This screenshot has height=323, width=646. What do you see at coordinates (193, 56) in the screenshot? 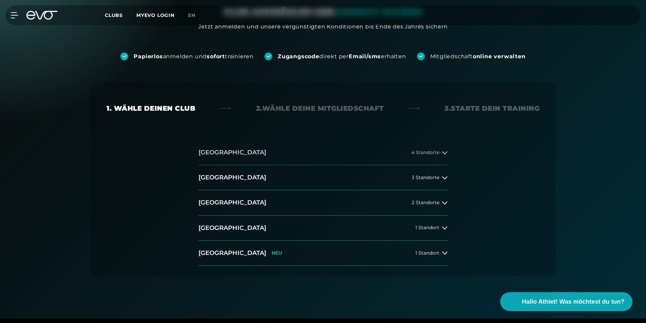
I see `div: anmelden und trainieren` at bounding box center [193, 56].